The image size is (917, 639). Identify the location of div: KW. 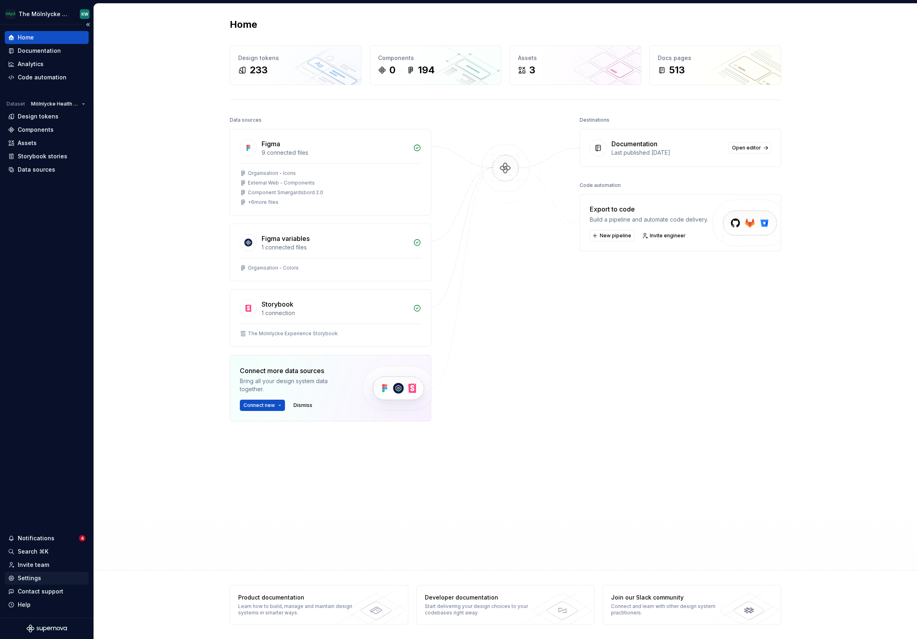
(85, 14).